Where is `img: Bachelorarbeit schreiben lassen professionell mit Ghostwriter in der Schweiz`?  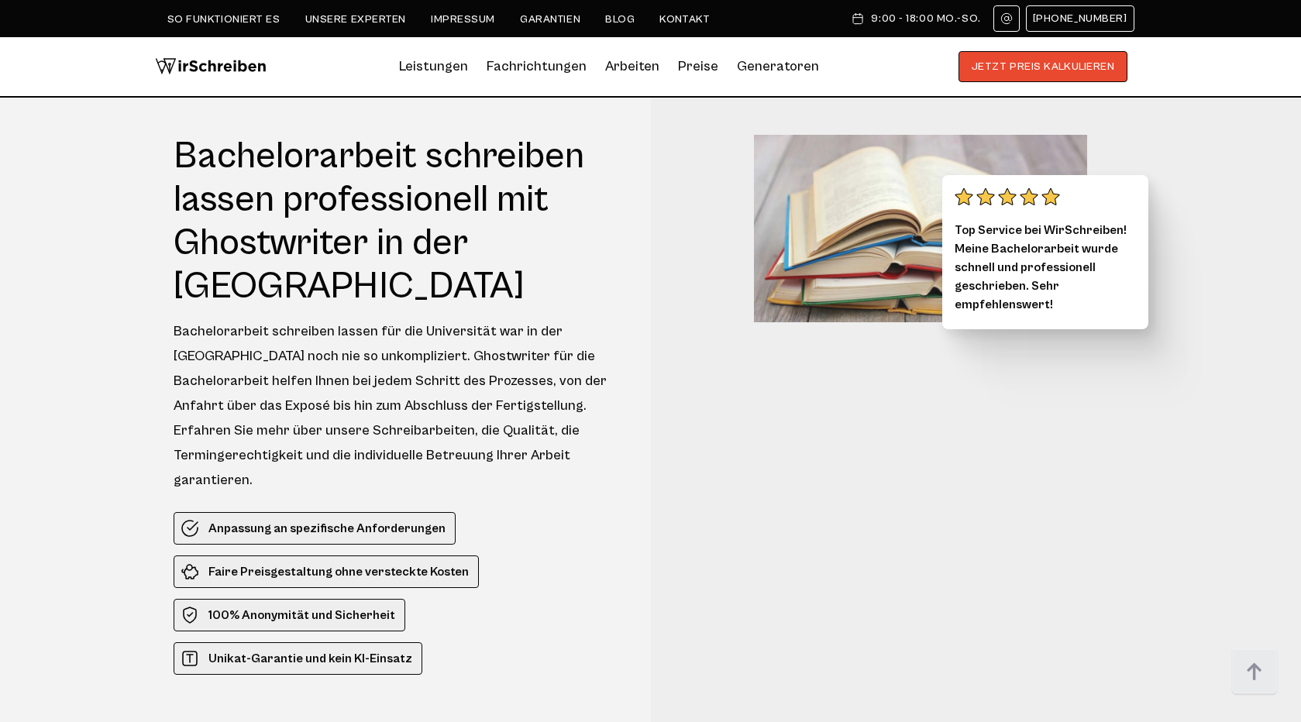
img: Bachelorarbeit schreiben lassen professionell mit Ghostwriter in der Schweiz is located at coordinates (920, 229).